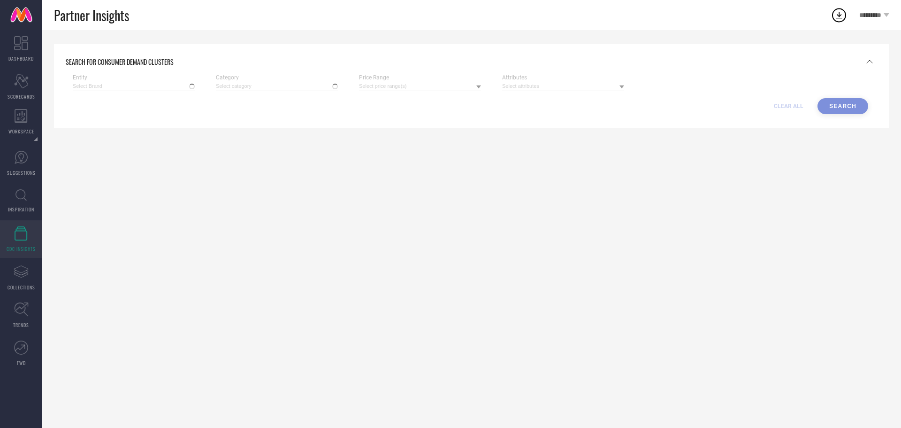 Image resolution: width=901 pixels, height=428 pixels. I want to click on span: Attributes, so click(563, 77).